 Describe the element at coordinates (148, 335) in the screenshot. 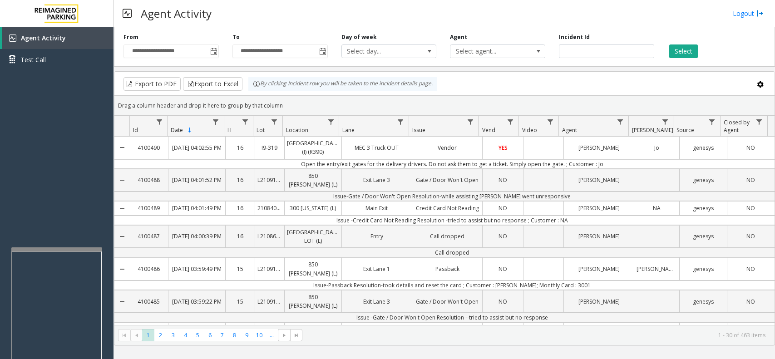

I see `span: Page 1` at that location.